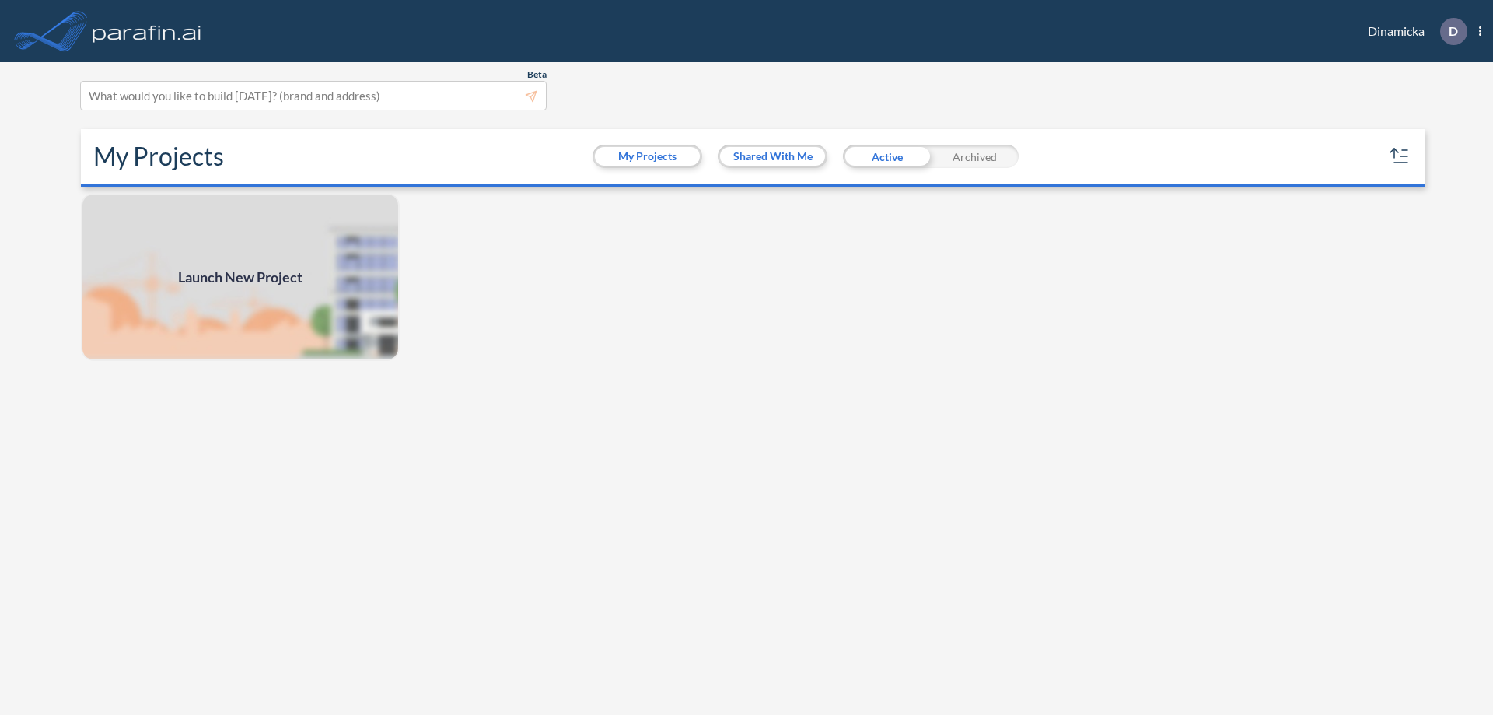 This screenshot has height=715, width=1493. Describe the element at coordinates (240, 277) in the screenshot. I see `span: Launch New Project` at that location.